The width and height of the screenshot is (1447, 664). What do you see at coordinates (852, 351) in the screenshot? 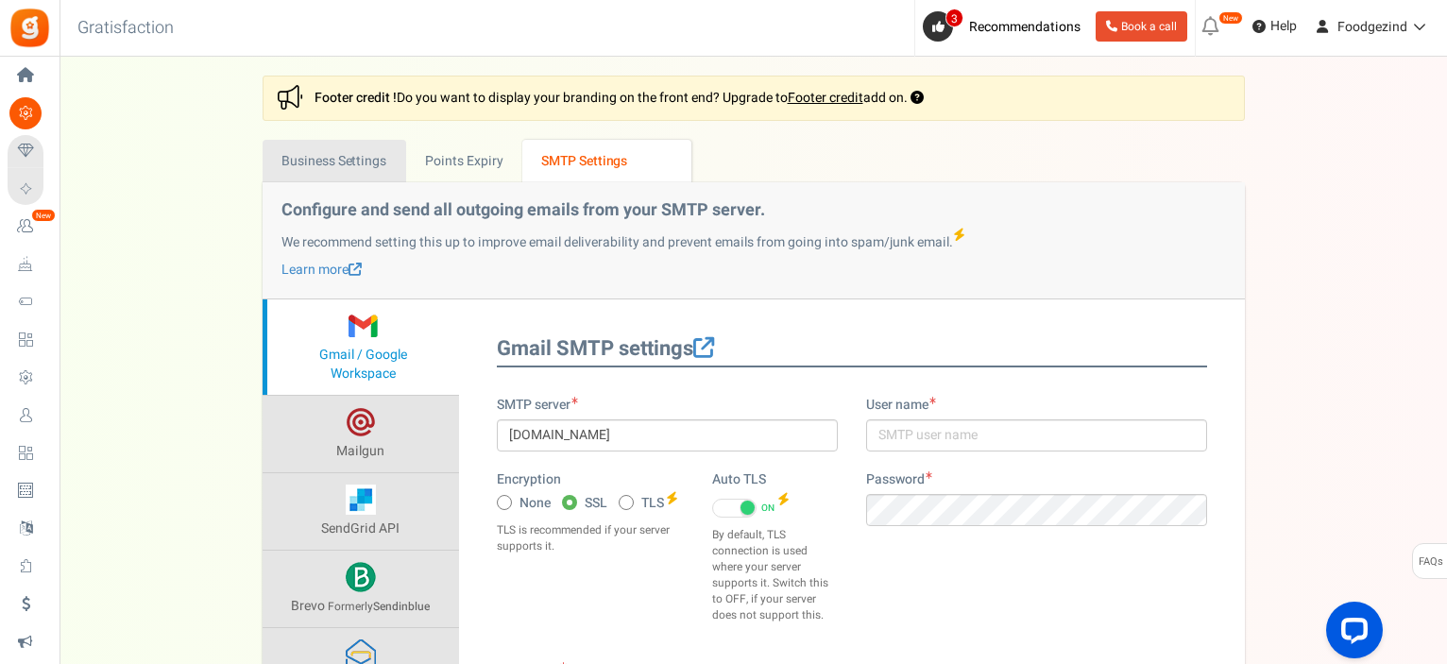
I see `h3: Gmail SMTP settings` at bounding box center [852, 351].